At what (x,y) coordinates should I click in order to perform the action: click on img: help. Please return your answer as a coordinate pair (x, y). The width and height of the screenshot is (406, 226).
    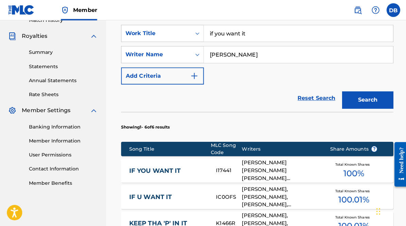
    Looking at the image, I should click on (374, 10).